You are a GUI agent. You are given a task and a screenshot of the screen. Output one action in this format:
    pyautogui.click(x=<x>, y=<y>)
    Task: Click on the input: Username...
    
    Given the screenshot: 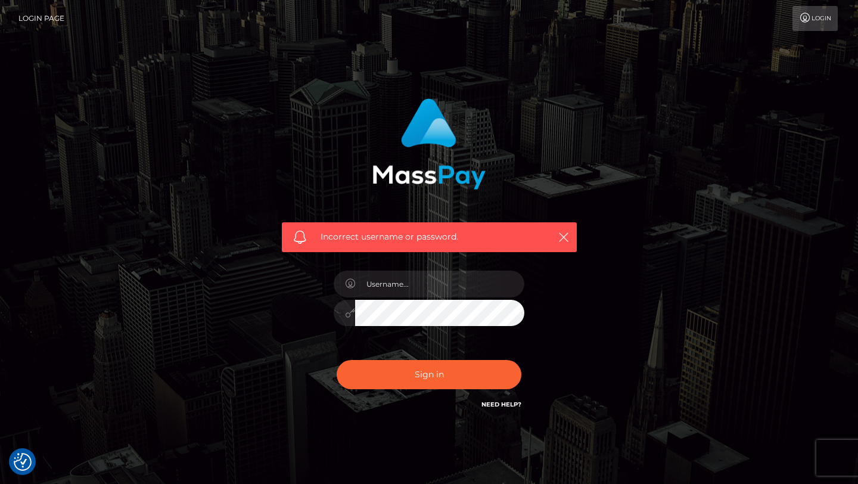 What is the action you would take?
    pyautogui.click(x=440, y=283)
    